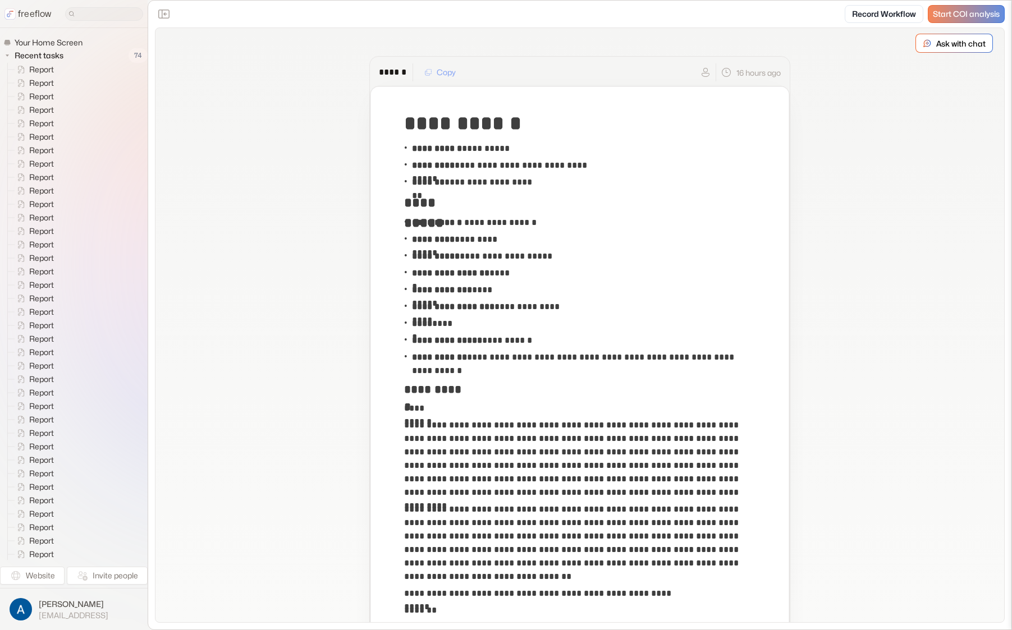  What do you see at coordinates (28, 14) in the screenshot?
I see `a: freeflow` at bounding box center [28, 14].